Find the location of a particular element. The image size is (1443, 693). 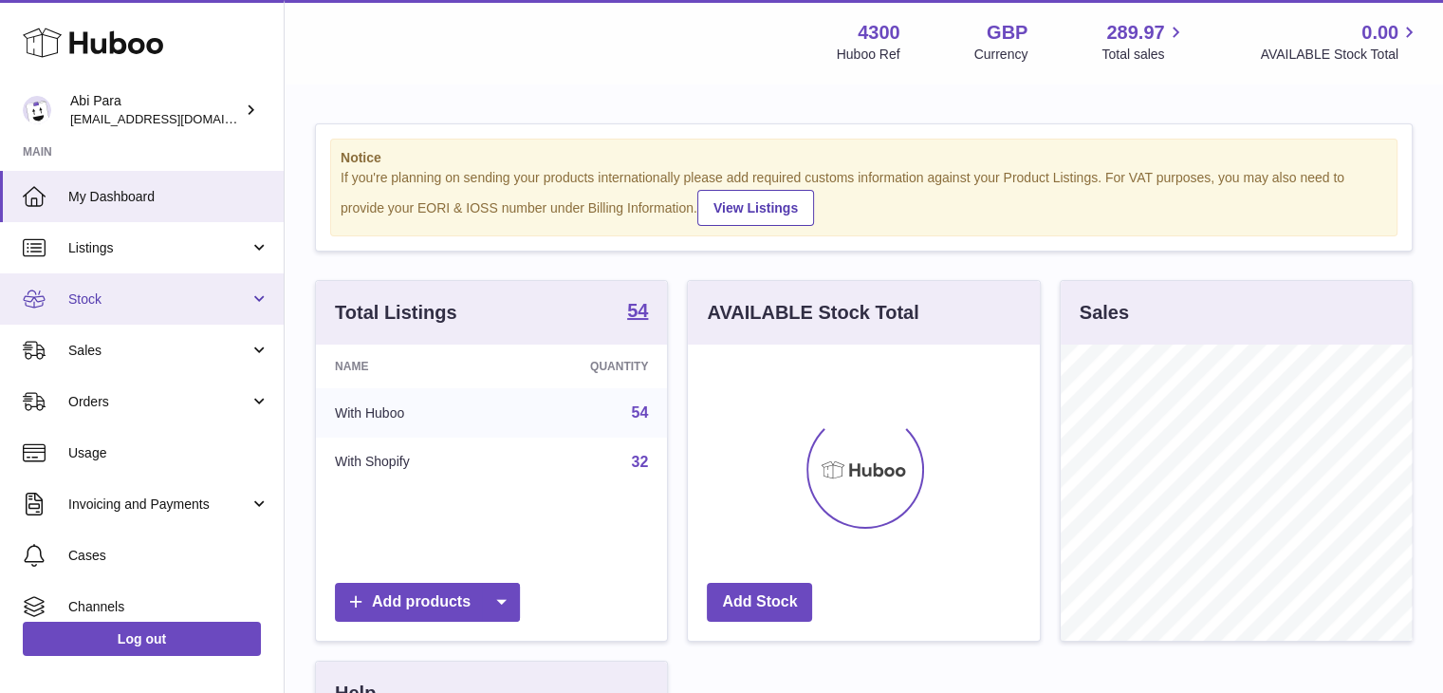

strong: 4300 is located at coordinates (879, 32).